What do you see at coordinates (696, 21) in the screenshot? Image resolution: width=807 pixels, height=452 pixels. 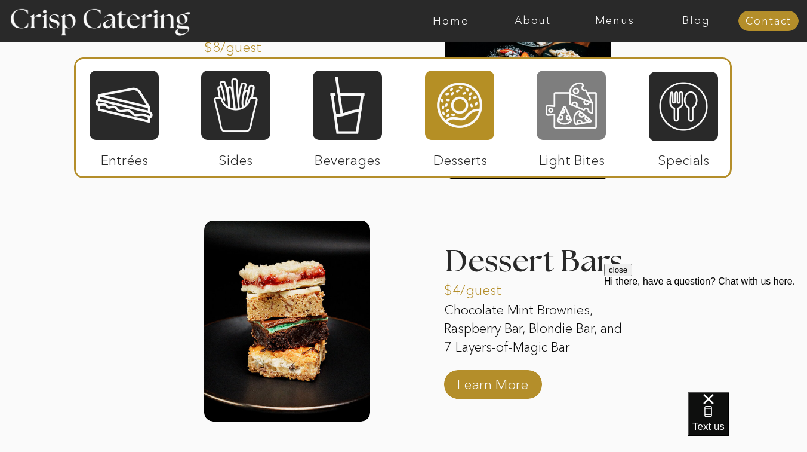 I see `nav: Blog` at bounding box center [696, 21].